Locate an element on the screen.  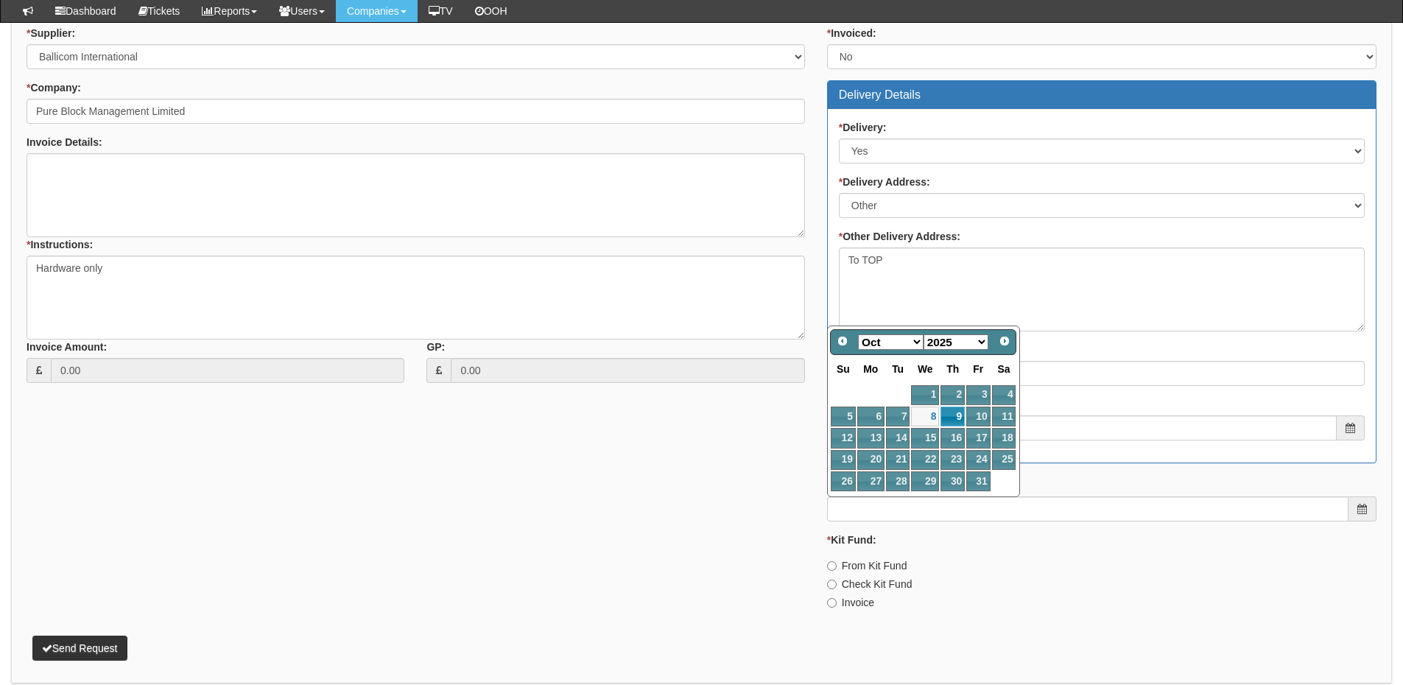
a: 7 is located at coordinates (898, 416).